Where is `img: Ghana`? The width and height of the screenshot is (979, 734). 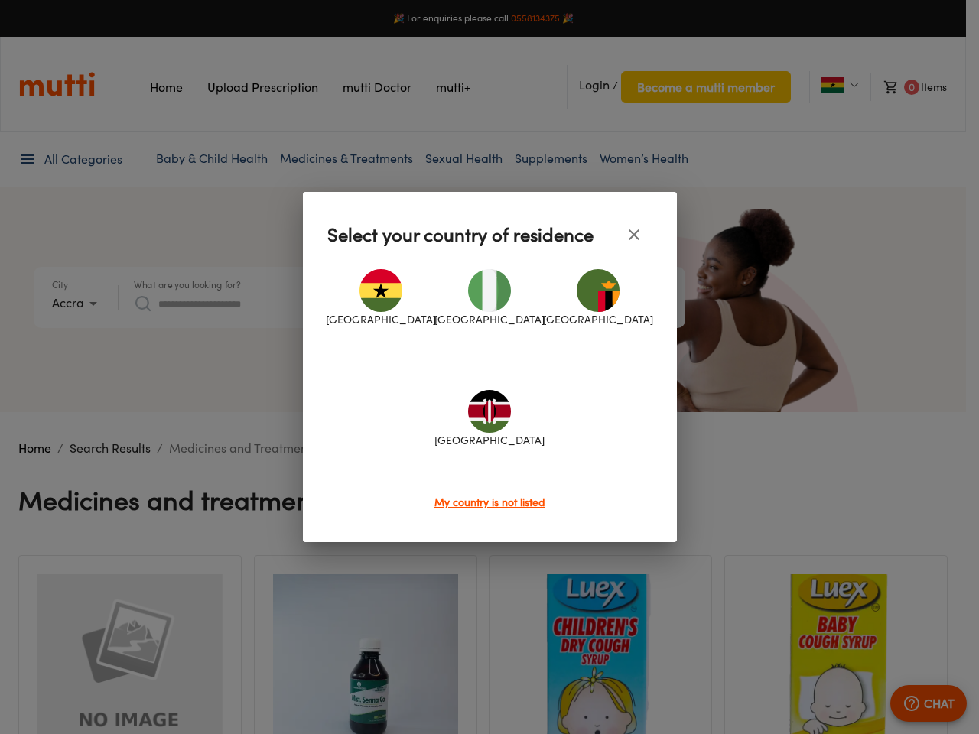
img: Ghana is located at coordinates (381, 291).